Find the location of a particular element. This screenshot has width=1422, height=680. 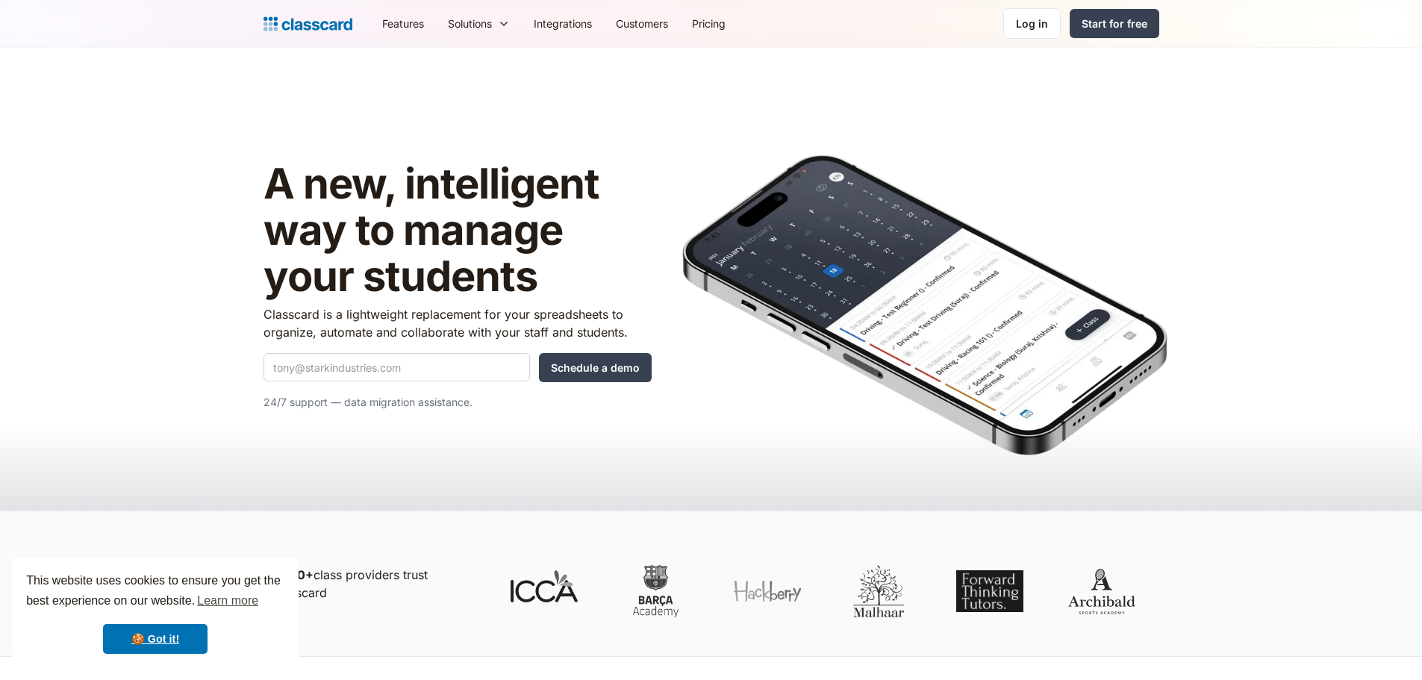

a: Features is located at coordinates (403, 23).